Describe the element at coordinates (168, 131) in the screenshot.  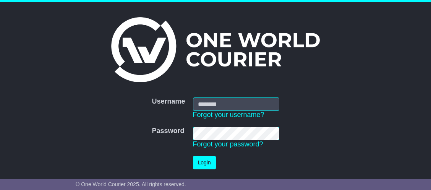
I see `label: Password` at that location.